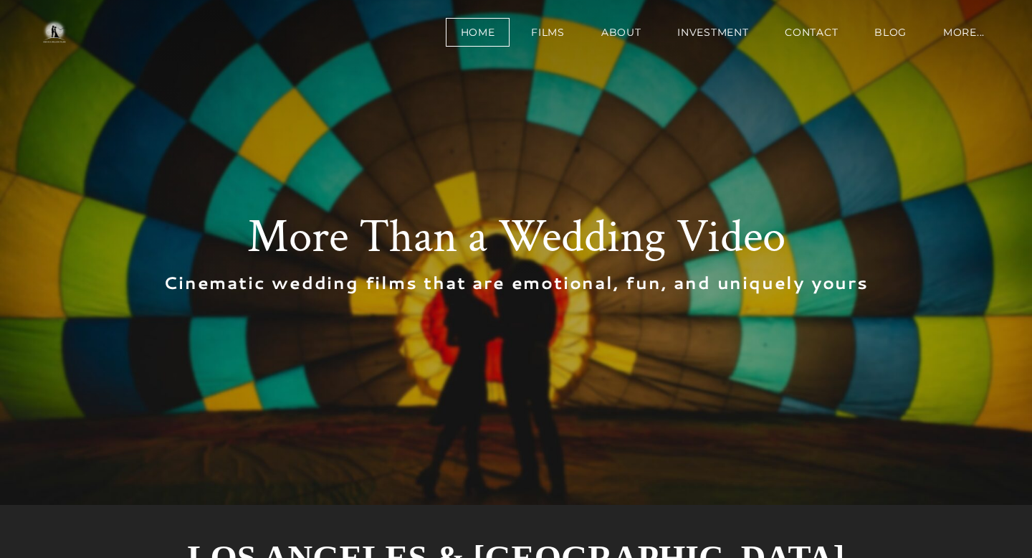  What do you see at coordinates (478, 32) in the screenshot?
I see `a: Home` at bounding box center [478, 32].